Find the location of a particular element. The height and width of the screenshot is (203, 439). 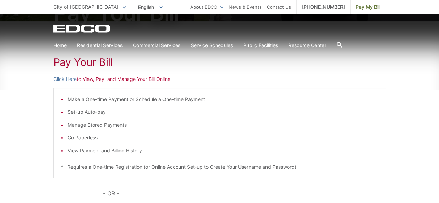

p: to View, Pay, and Manage Your Bill Online is located at coordinates (220, 79).